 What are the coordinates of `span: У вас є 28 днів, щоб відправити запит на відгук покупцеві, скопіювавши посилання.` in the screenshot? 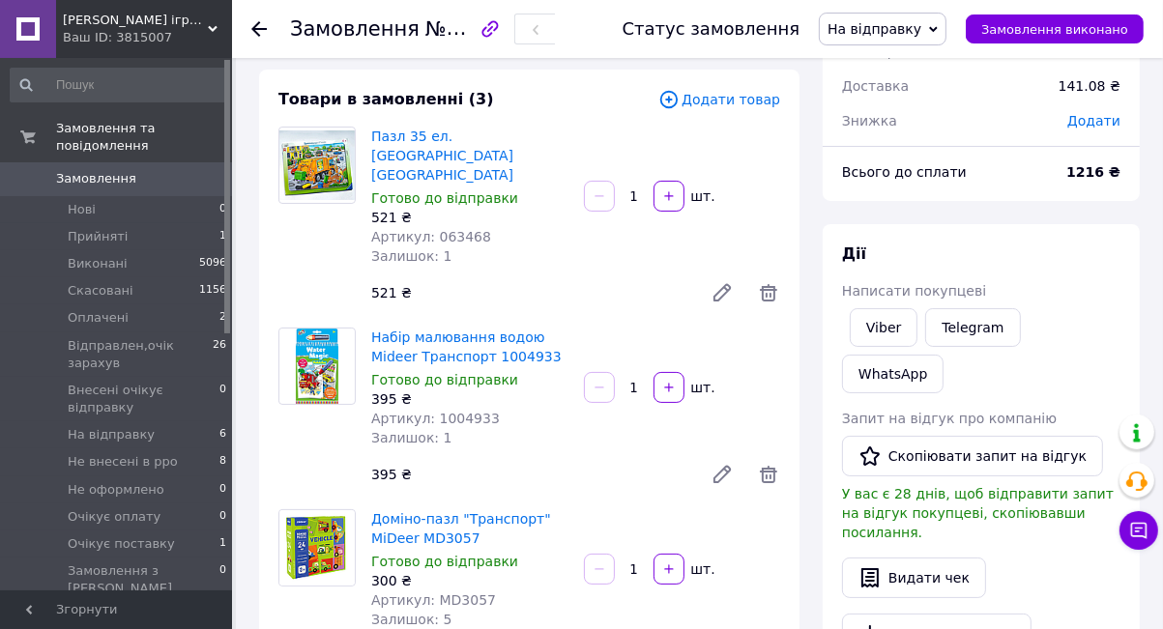 It's located at (977, 513).